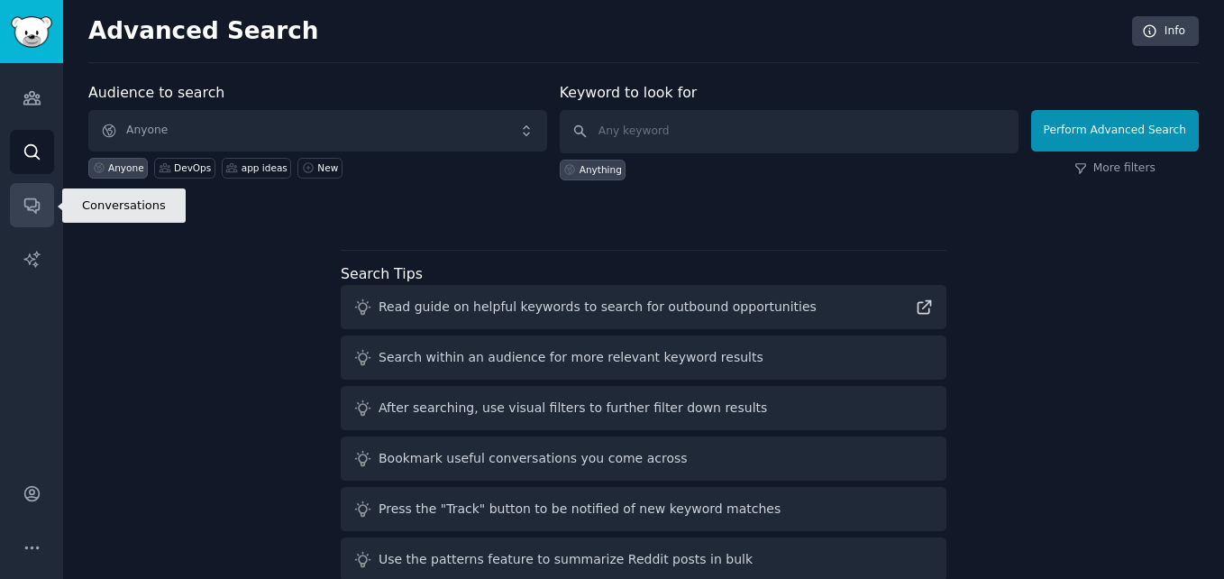 This screenshot has height=579, width=1224. What do you see at coordinates (156, 92) in the screenshot?
I see `label: Audience to search` at bounding box center [156, 92].